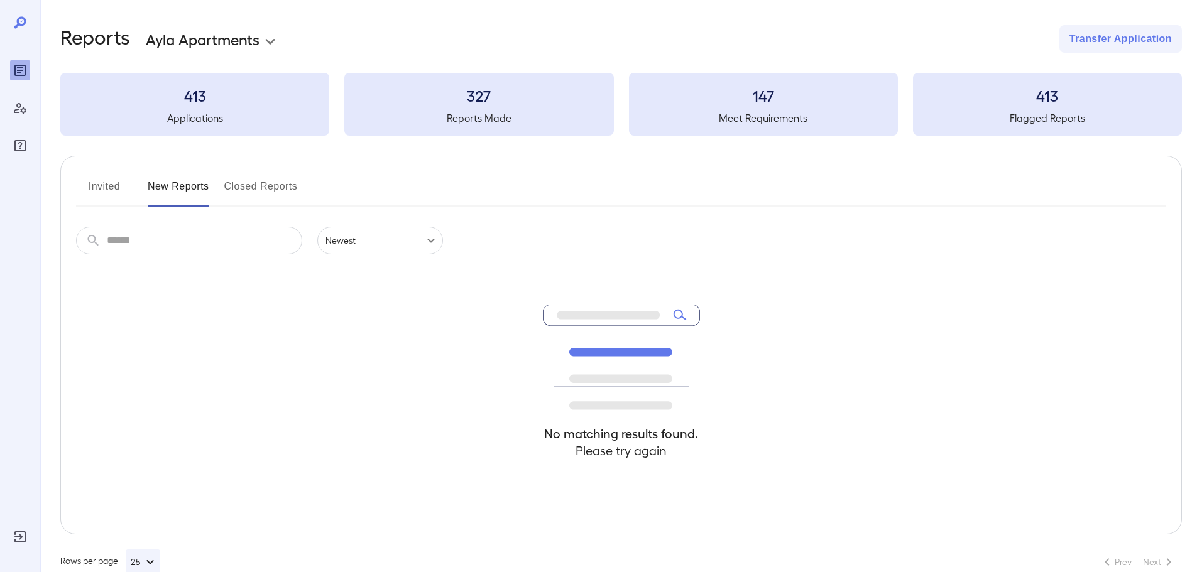 The height and width of the screenshot is (572, 1197). Describe the element at coordinates (20, 537) in the screenshot. I see `div: Log Out` at that location.